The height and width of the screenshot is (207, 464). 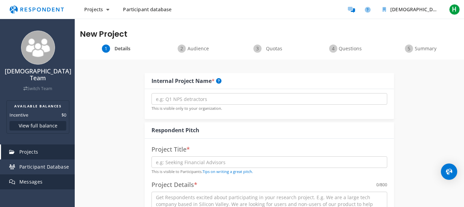 I want to click on h2: AVAILABLE BALANCES, so click(x=38, y=106).